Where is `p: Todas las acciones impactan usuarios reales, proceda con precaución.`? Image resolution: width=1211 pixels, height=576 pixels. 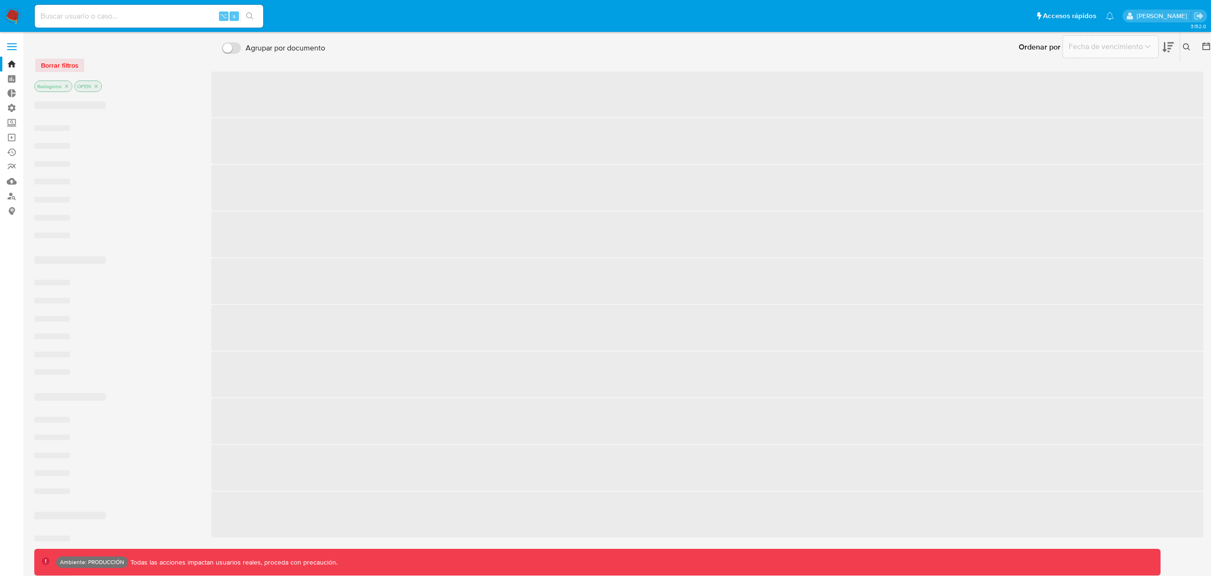 p: Todas las acciones impactan usuarios reales, proceda con precaución. is located at coordinates (233, 562).